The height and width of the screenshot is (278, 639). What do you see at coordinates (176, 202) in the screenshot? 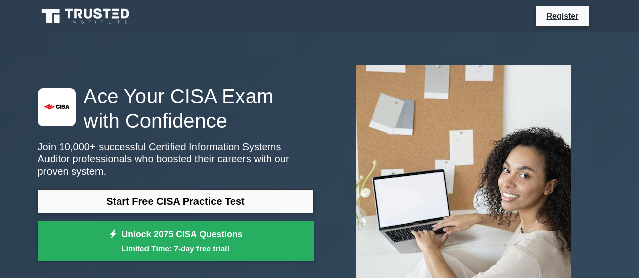
I see `a: Start Free CISA Practice Test` at bounding box center [176, 202].